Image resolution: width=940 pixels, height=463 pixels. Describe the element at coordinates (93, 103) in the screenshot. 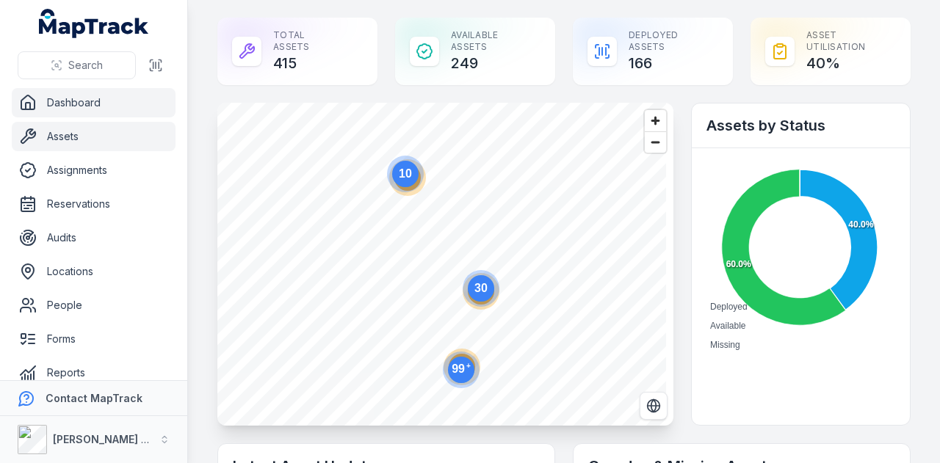

I see `a: Dashboard` at that location.